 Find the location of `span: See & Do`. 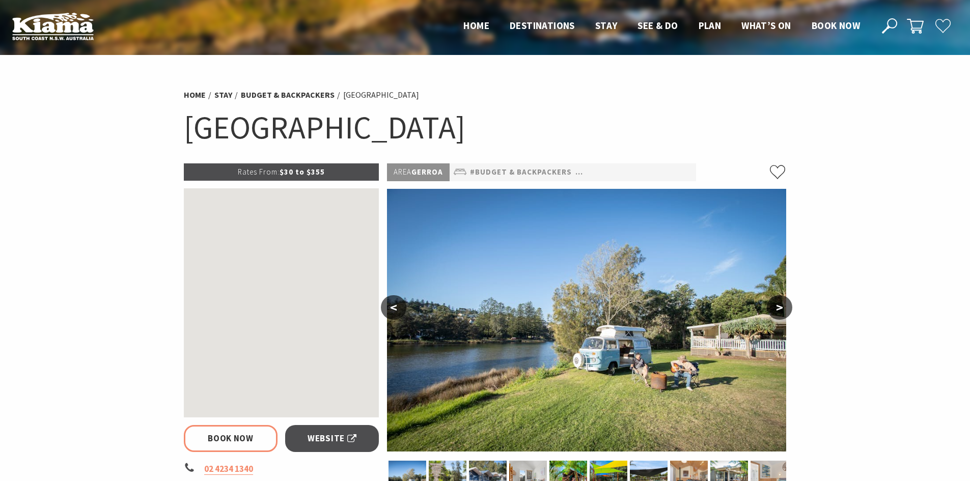

span: See & Do is located at coordinates (657, 25).